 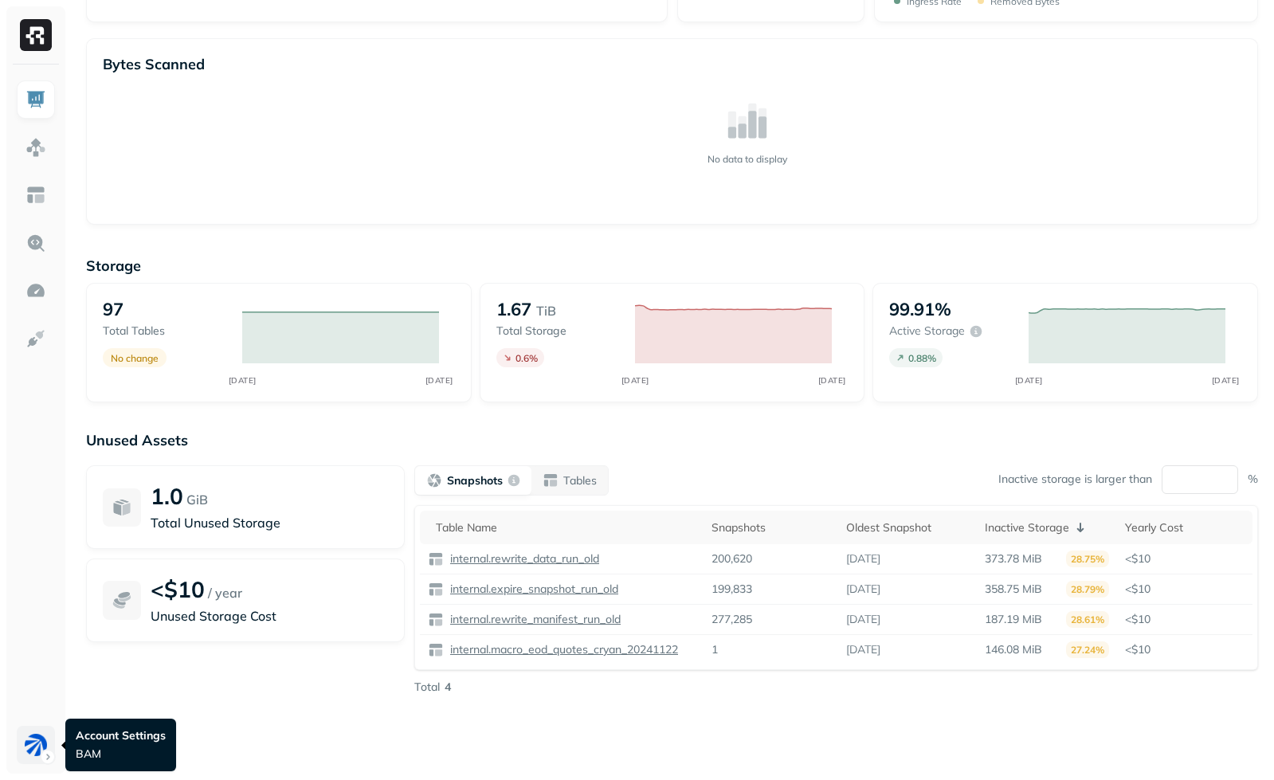 I want to click on p: Total, so click(x=427, y=687).